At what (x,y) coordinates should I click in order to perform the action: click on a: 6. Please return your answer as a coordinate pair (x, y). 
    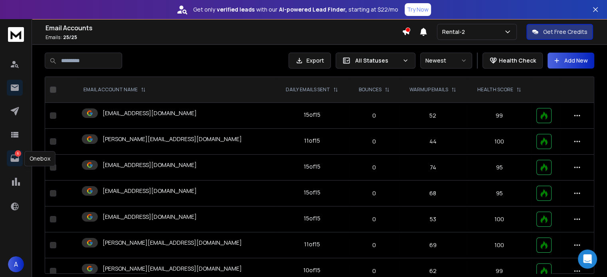
    Looking at the image, I should click on (15, 158).